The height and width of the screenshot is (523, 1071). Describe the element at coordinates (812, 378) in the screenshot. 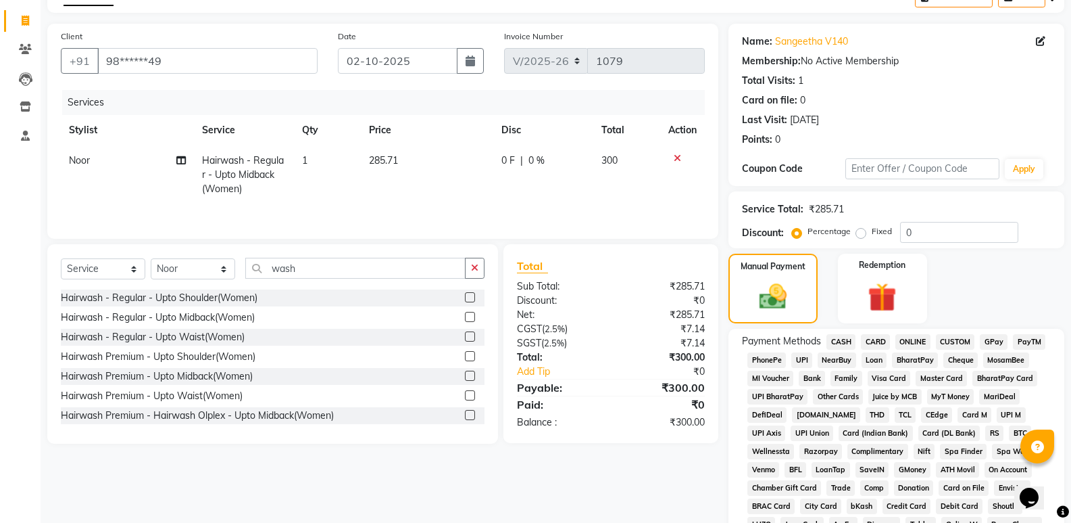

I see `span: Bank` at that location.